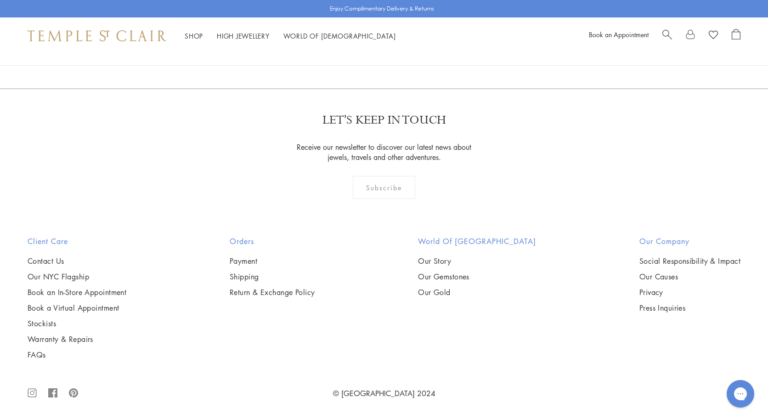 This screenshot has height=420, width=768. Describe the element at coordinates (77, 324) in the screenshot. I see `a: Stockists` at that location.